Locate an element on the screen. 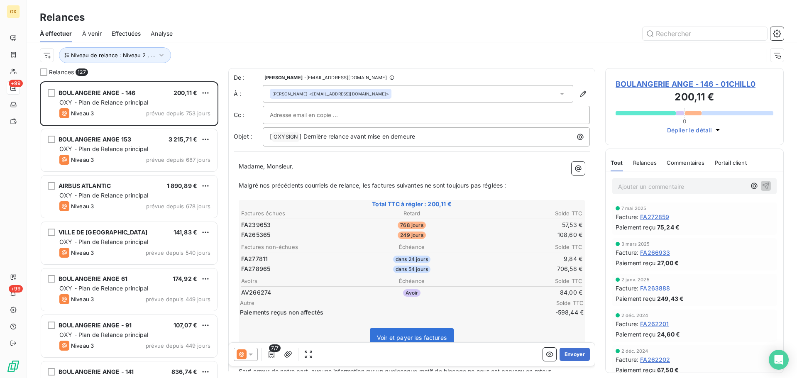  span: 2 janv. 2025 is located at coordinates (636, 280).